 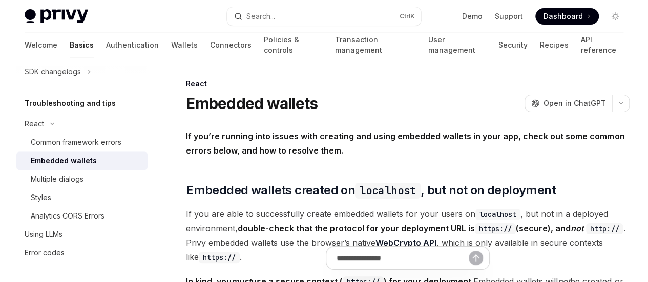 I want to click on strong: If you’re running into issues with creating and using embedded wallets in your app, check out som..., so click(x=405, y=143).